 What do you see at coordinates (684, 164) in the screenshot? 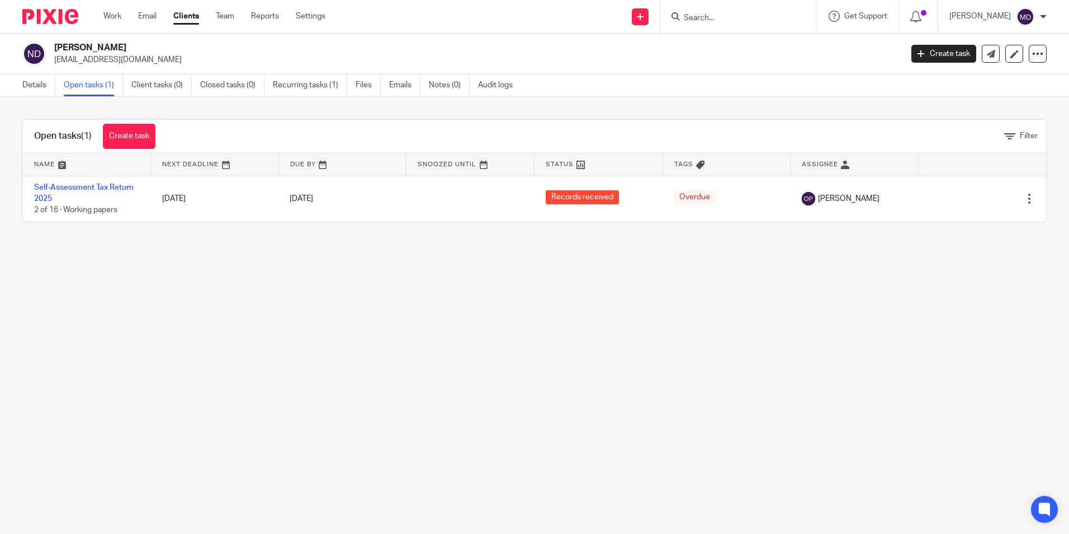
I see `span: Tags` at bounding box center [684, 164].